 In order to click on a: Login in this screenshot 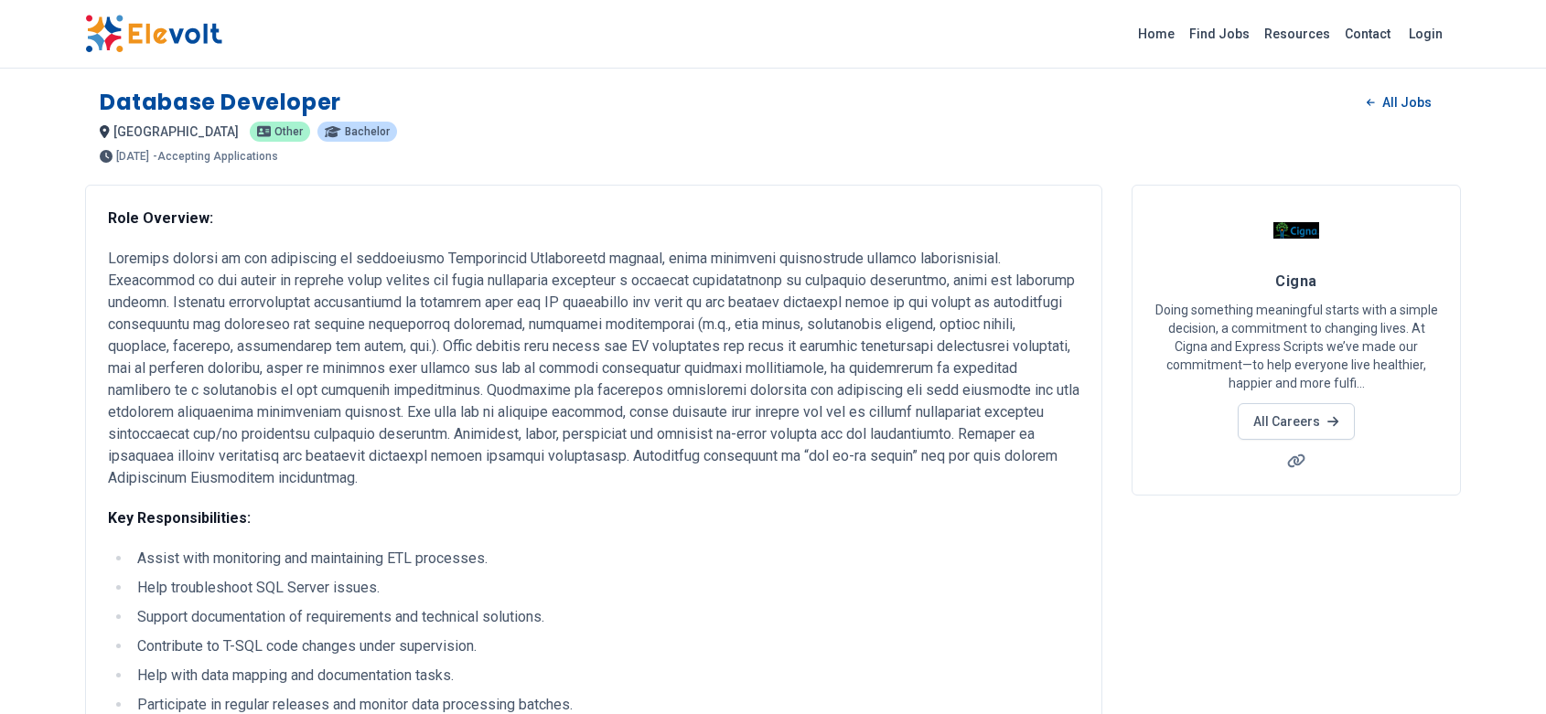, I will do `click(1425, 34)`.